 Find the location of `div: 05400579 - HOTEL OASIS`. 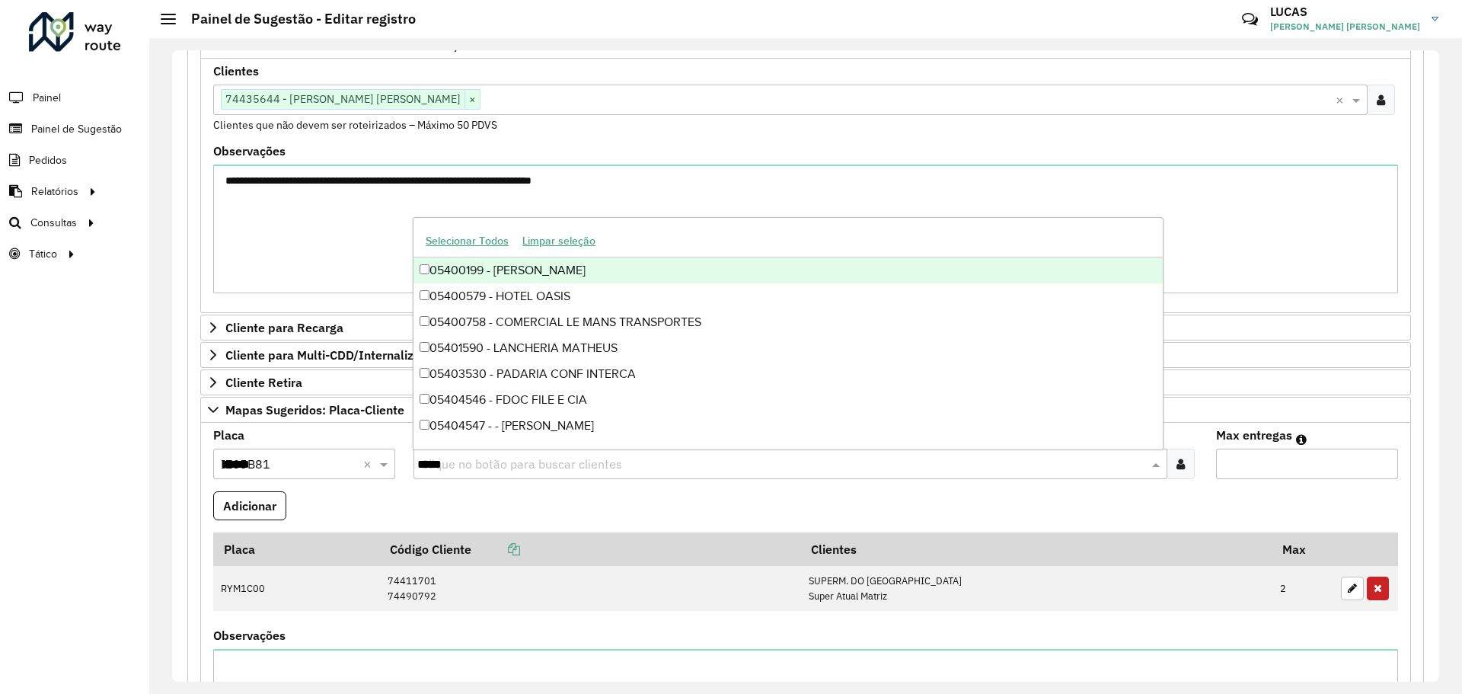

div: 05400579 - HOTEL OASIS is located at coordinates (787, 296).